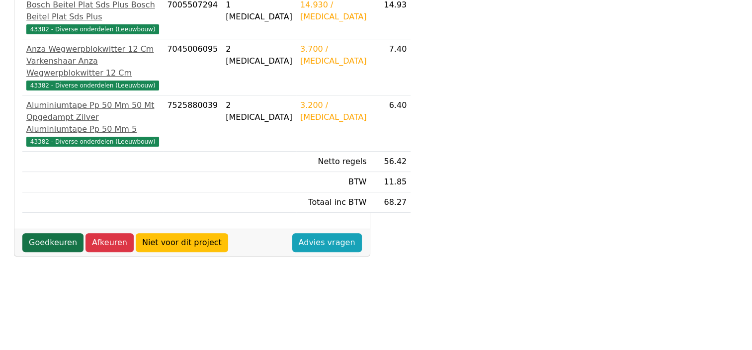  What do you see at coordinates (333, 162) in the screenshot?
I see `td: Netto regels` at bounding box center [333, 162].